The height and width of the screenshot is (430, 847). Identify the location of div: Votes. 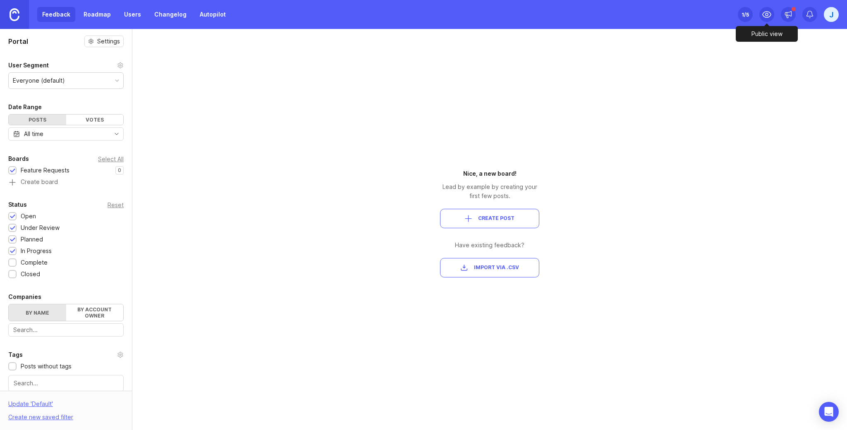
(95, 120).